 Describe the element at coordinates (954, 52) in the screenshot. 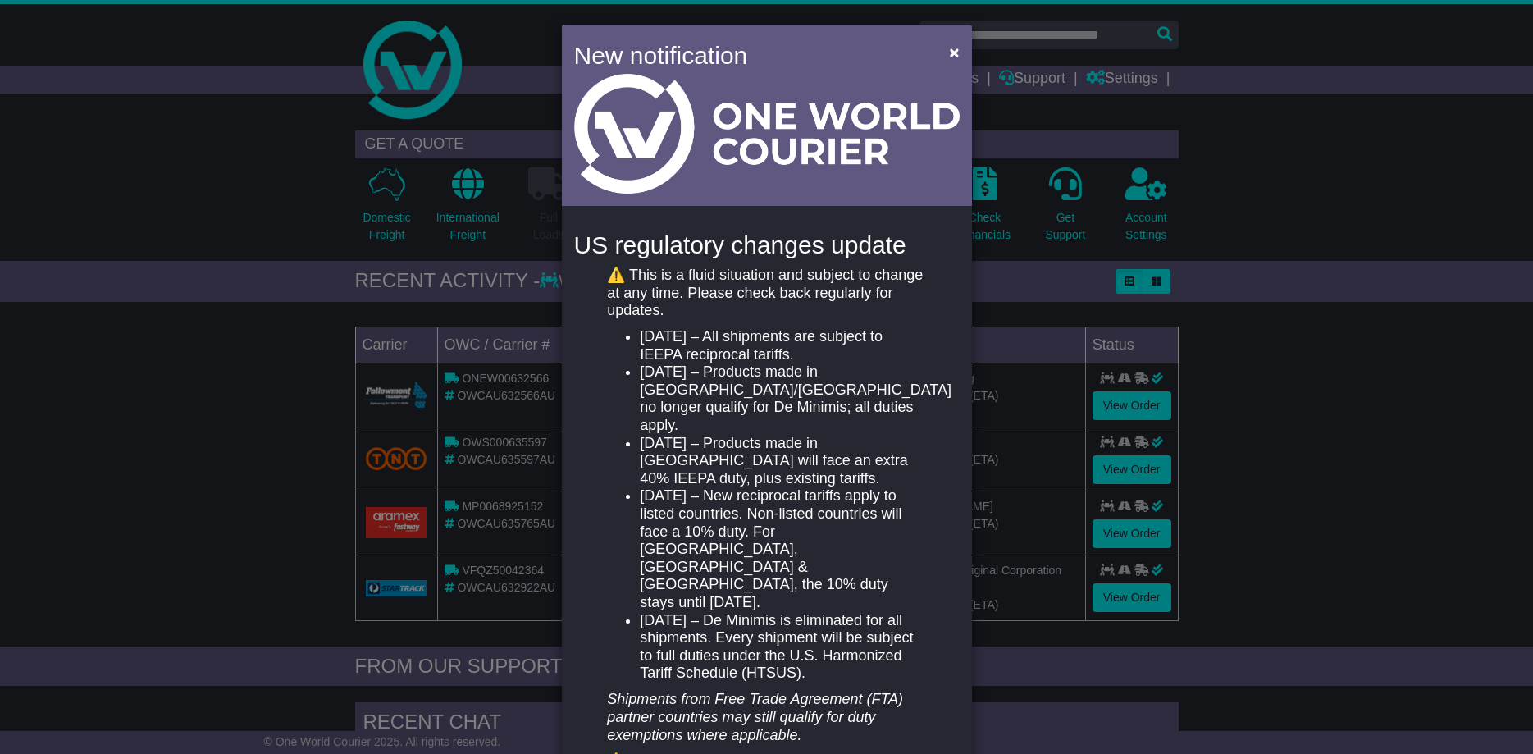

I see `button: Close` at that location.